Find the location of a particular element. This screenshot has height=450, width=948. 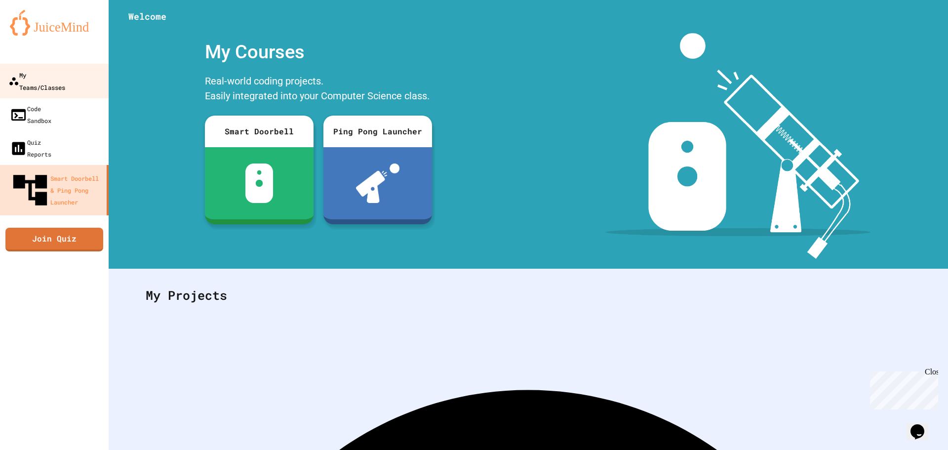

div: Ping Pong Launcher is located at coordinates (378, 131).